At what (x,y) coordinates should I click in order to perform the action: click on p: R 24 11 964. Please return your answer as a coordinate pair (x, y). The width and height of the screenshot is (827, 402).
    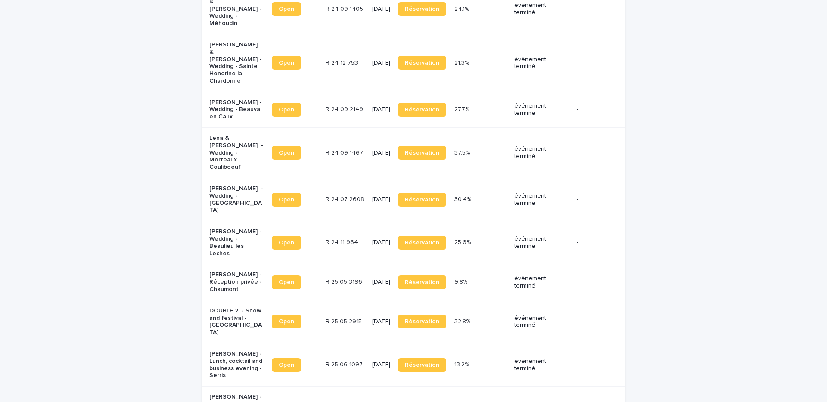
    Looking at the image, I should click on (343, 242).